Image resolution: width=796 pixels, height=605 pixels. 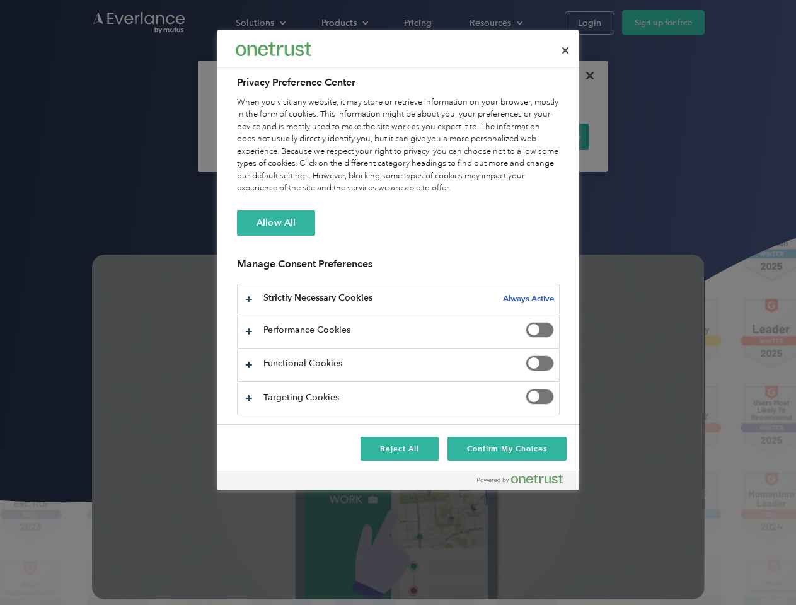 I want to click on img: Everlance, so click(x=274, y=49).